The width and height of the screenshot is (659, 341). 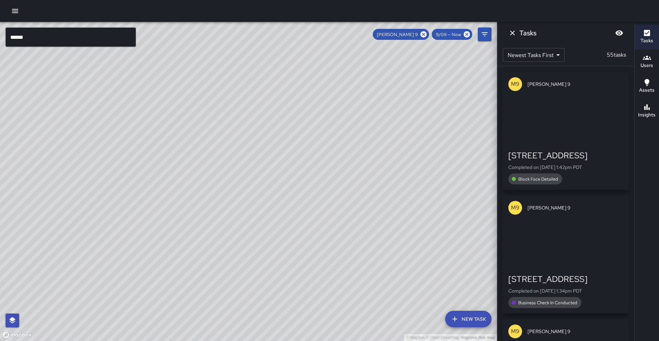 What do you see at coordinates (647, 87) in the screenshot?
I see `button: Assets` at bounding box center [647, 87].